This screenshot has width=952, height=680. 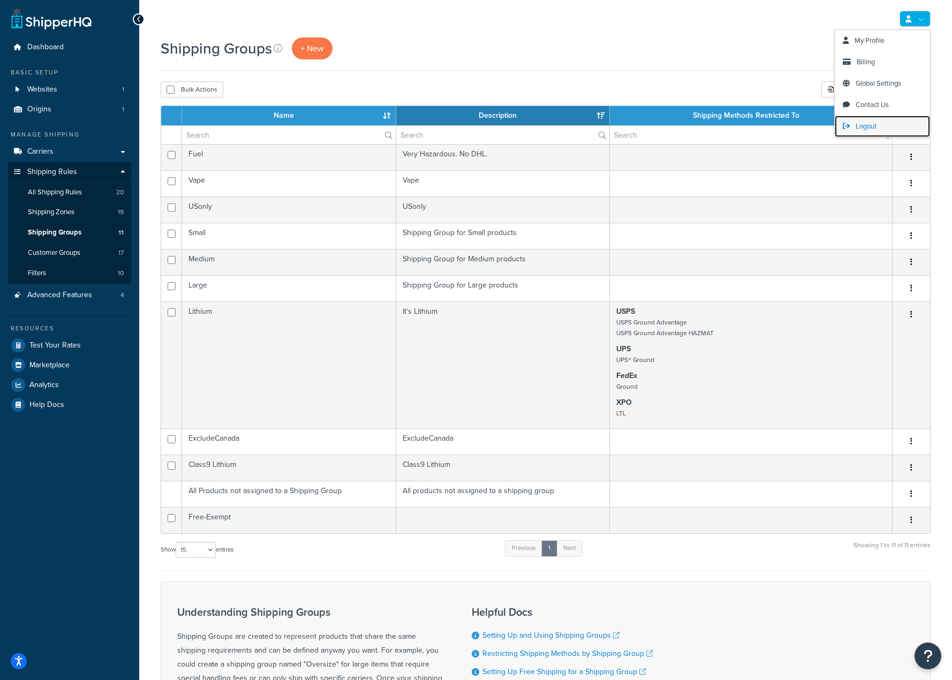 I want to click on td: Shipping Group for Medium products, so click(x=503, y=262).